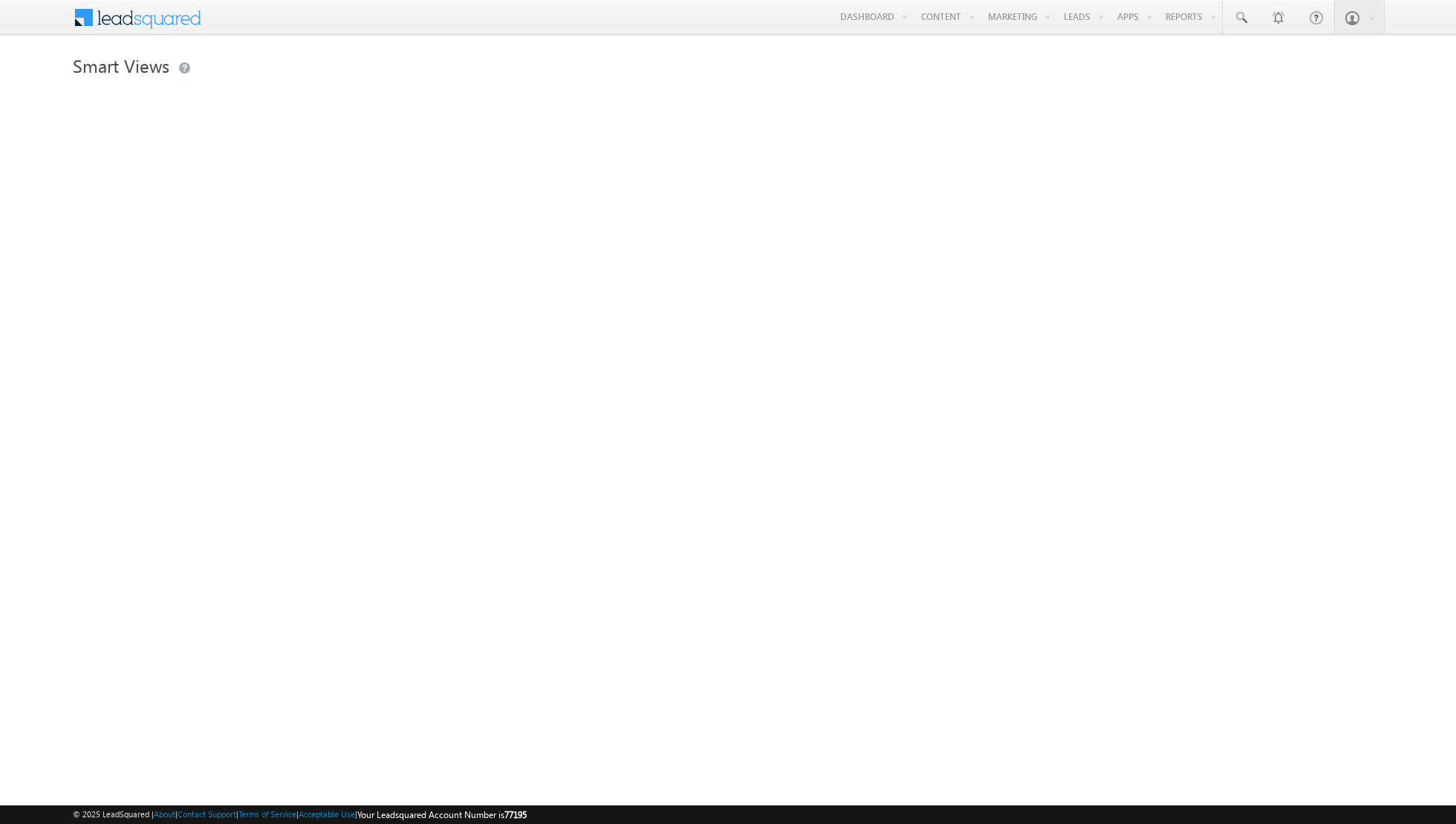 The image size is (1456, 824). Describe the element at coordinates (327, 813) in the screenshot. I see `a: Acceptable Use` at that location.